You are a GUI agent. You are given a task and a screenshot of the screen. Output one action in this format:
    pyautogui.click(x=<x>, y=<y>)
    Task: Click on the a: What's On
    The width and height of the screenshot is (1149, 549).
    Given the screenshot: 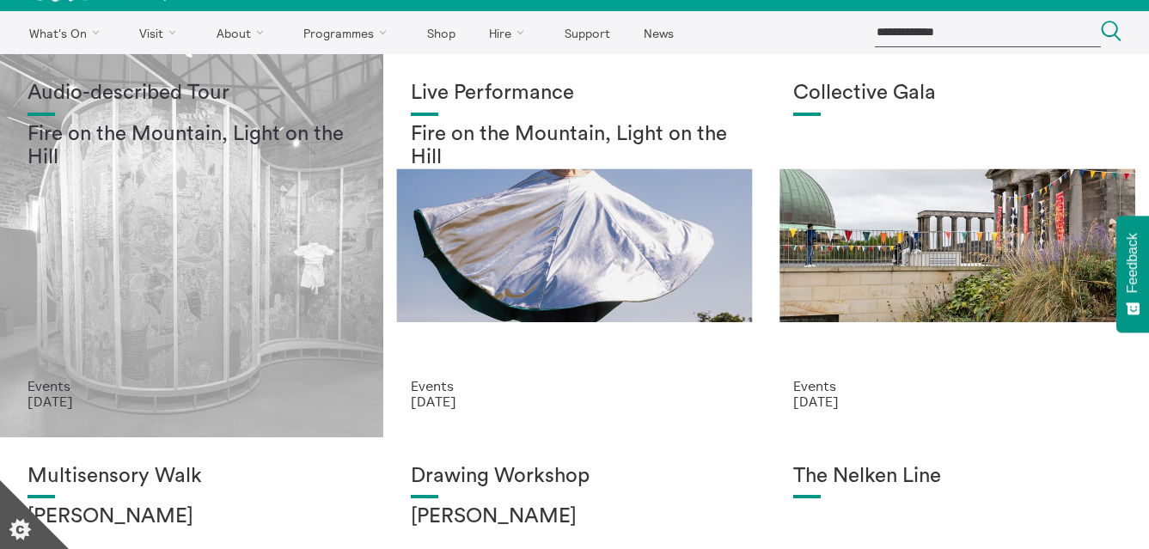 What is the action you would take?
    pyautogui.click(x=67, y=33)
    